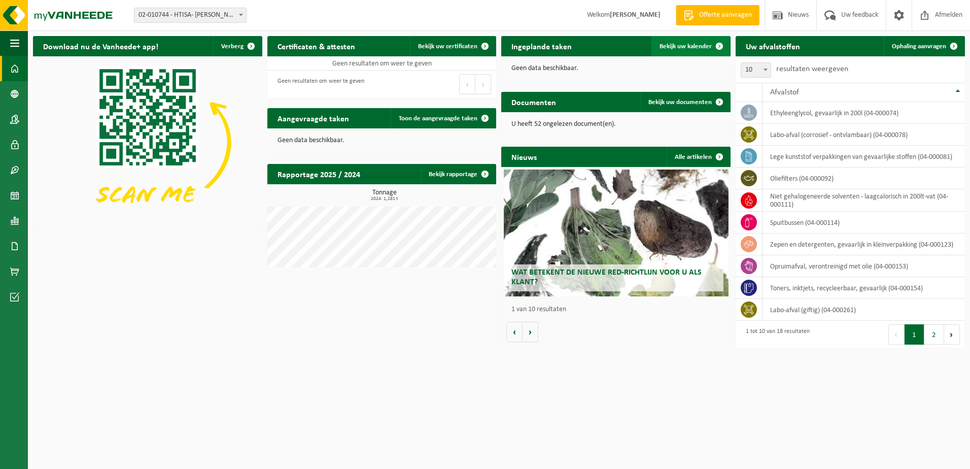 Image resolution: width=970 pixels, height=469 pixels. I want to click on span: 10, so click(756, 70).